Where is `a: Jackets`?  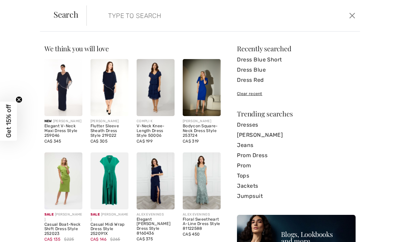 a: Jackets is located at coordinates (296, 186).